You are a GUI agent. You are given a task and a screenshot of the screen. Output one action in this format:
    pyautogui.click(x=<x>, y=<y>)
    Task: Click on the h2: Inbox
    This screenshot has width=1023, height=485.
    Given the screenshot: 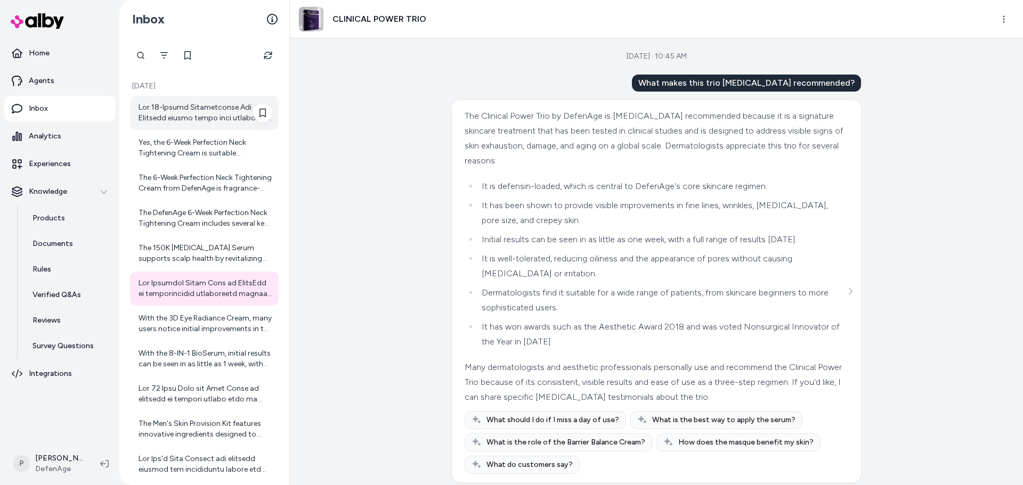 What is the action you would take?
    pyautogui.click(x=148, y=19)
    